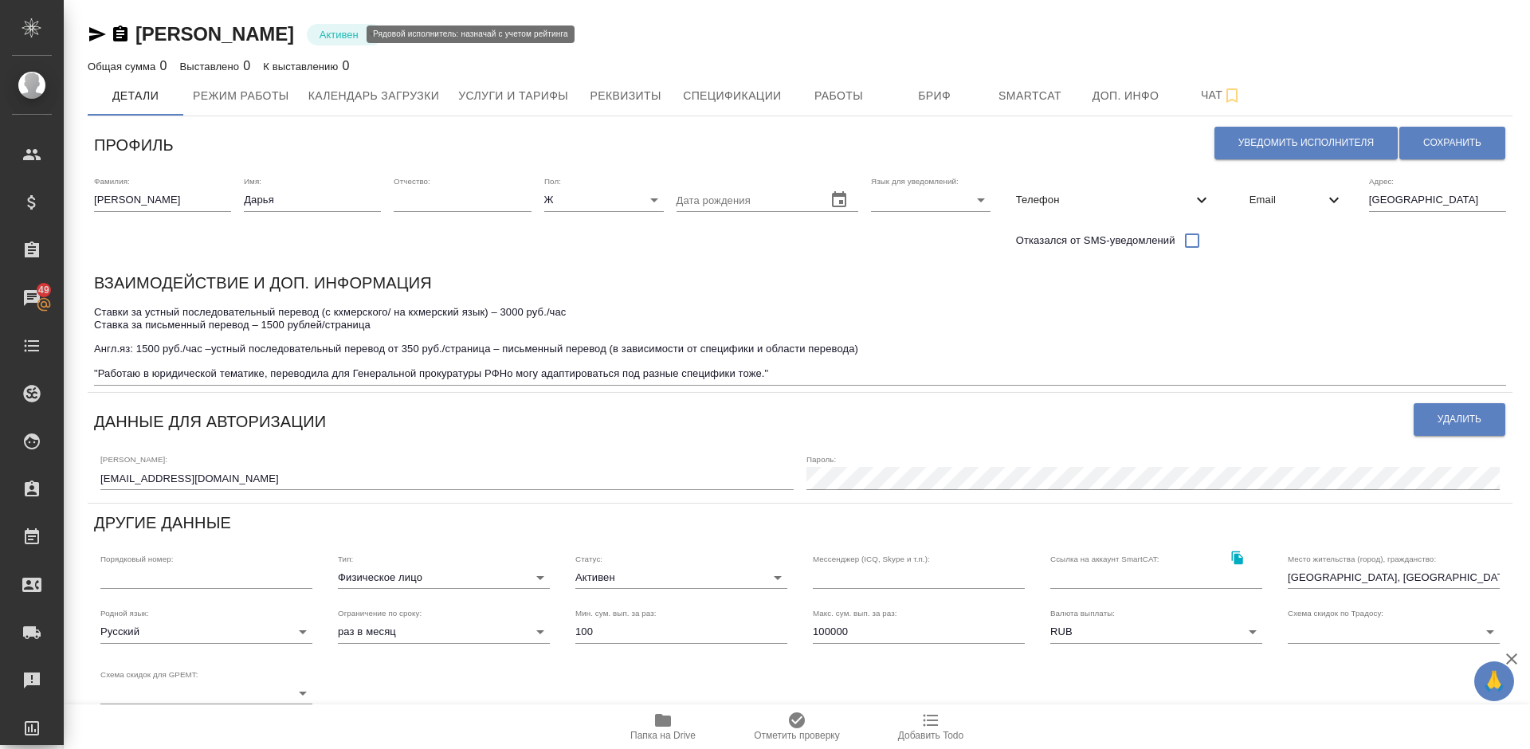  What do you see at coordinates (339, 34) in the screenshot?
I see `button: Активен` at bounding box center [339, 34].